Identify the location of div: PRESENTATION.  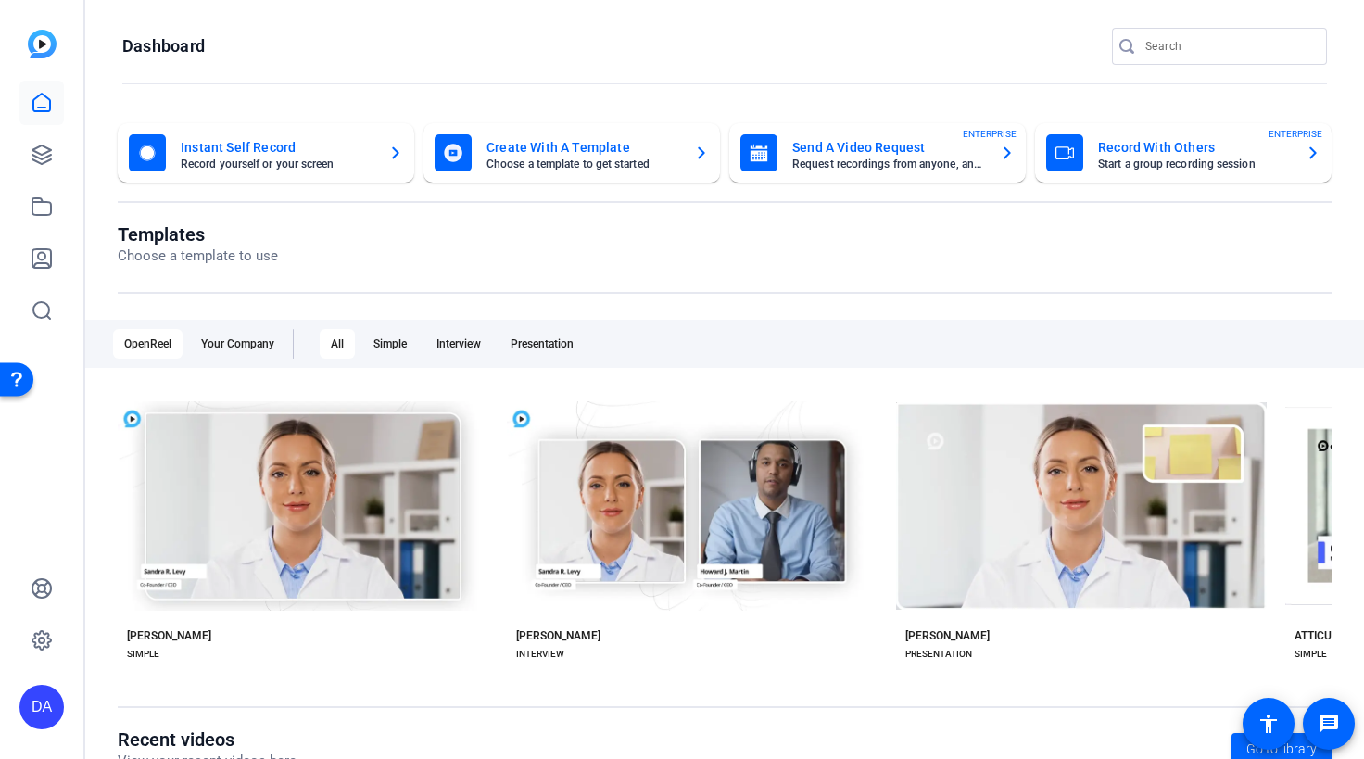
(939, 654).